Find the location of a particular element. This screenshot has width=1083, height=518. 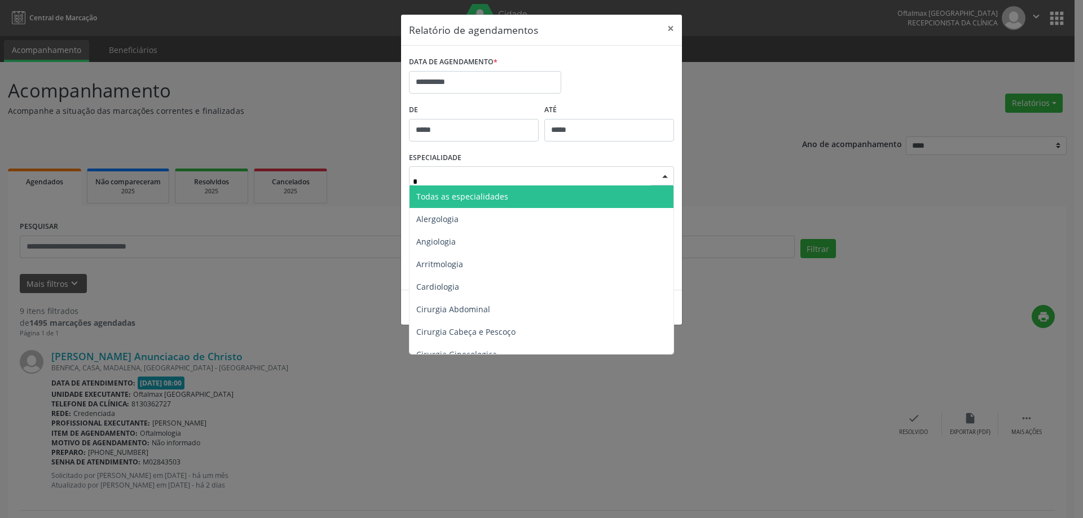

span: Cardiologia is located at coordinates (438, 286).